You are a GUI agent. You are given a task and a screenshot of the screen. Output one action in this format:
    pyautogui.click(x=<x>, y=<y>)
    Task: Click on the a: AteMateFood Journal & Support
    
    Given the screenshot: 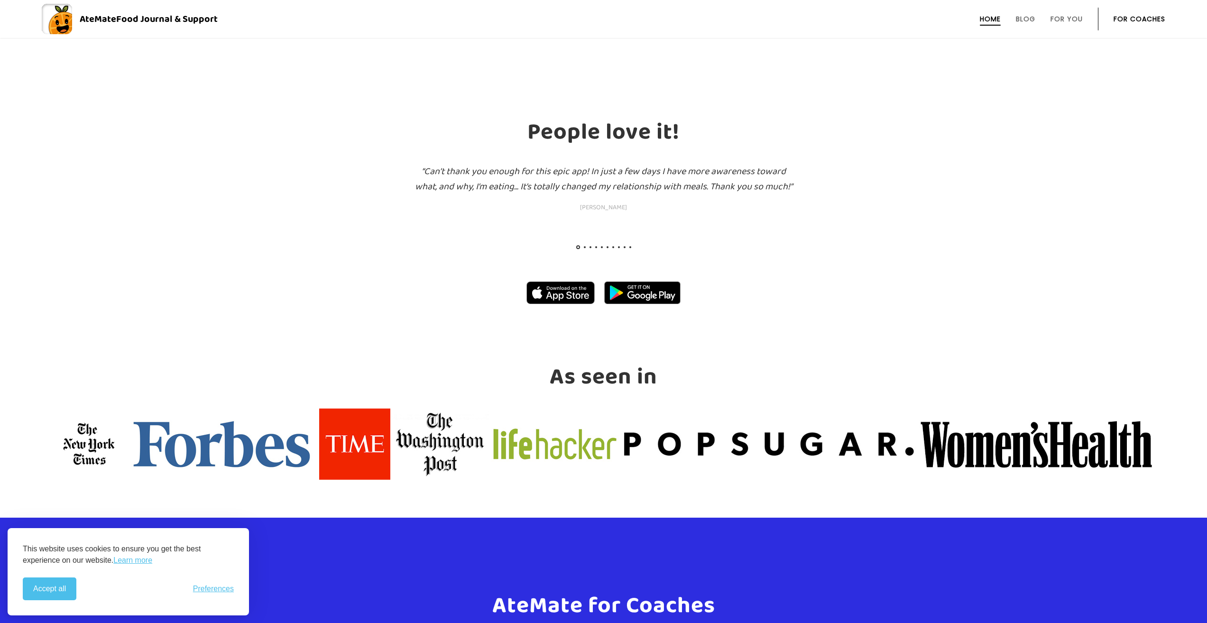 What is the action you would take?
    pyautogui.click(x=603, y=19)
    